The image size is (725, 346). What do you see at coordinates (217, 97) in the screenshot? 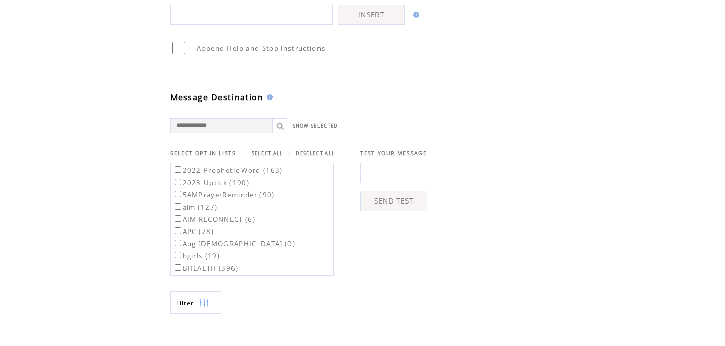
I see `span: Message Destination` at bounding box center [217, 97].